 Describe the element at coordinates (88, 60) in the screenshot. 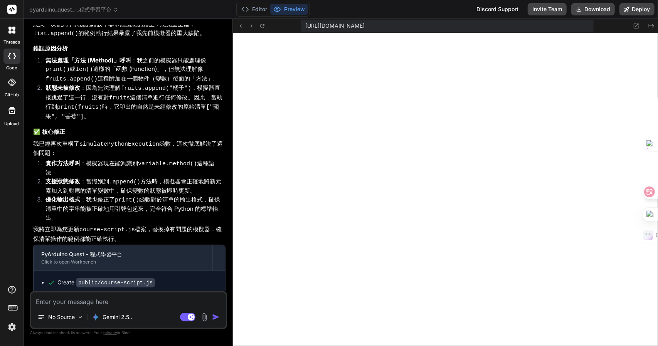

I see `strong: 無法處理「方法 (Method)」呼叫` at that location.